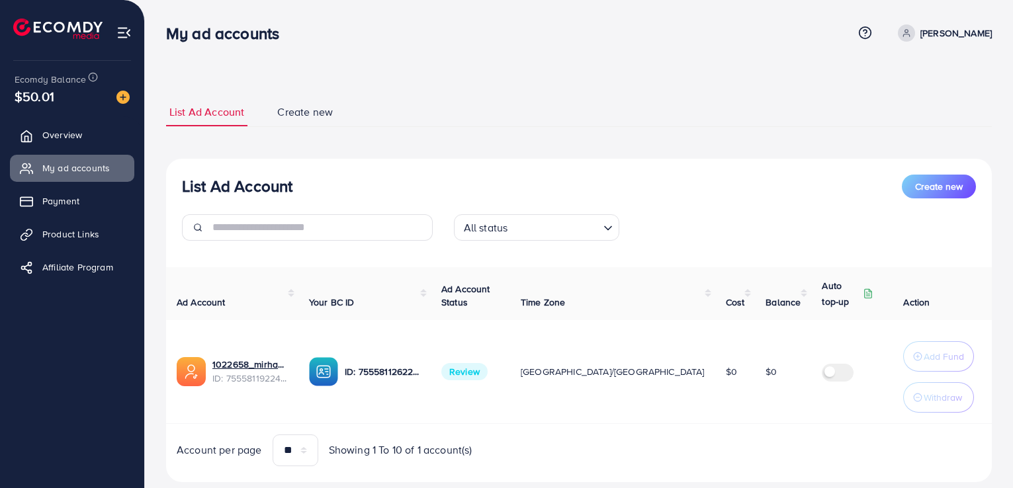 The image size is (1013, 488). I want to click on span: Balance, so click(783, 302).